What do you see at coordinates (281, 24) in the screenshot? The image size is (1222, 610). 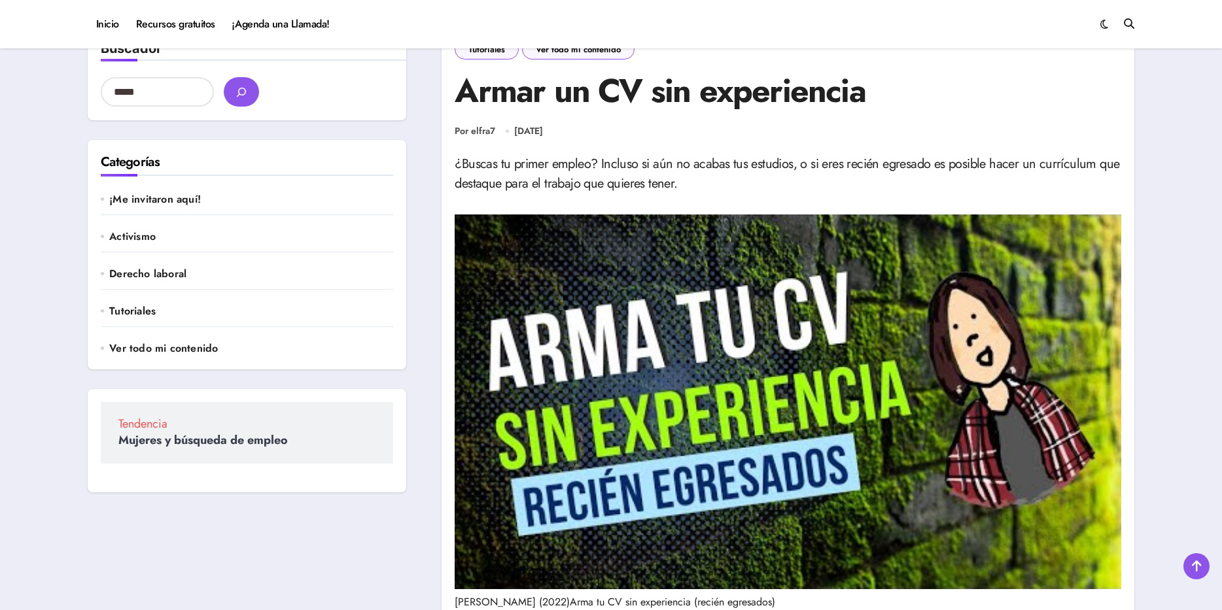 I see `a: ¡Agenda una Llamada!` at bounding box center [281, 24].